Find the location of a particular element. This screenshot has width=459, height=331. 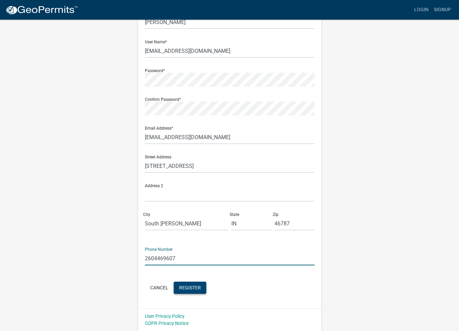

button: Register is located at coordinates (190, 288).